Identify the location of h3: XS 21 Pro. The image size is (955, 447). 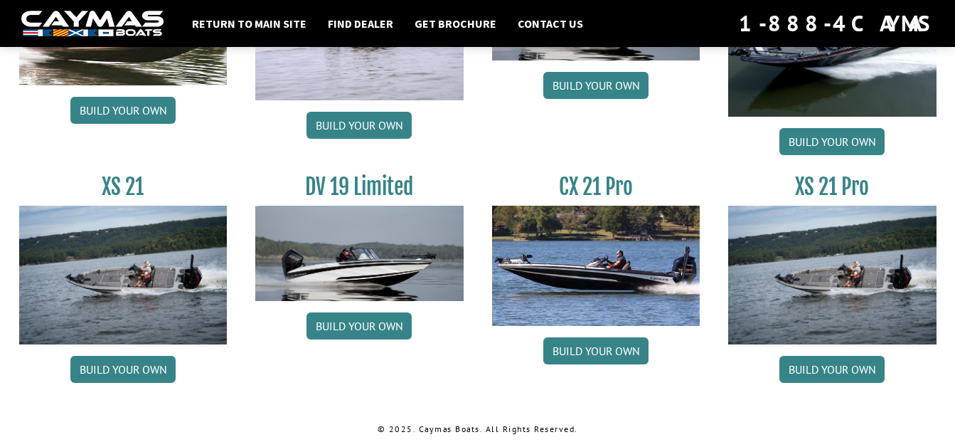
(832, 186).